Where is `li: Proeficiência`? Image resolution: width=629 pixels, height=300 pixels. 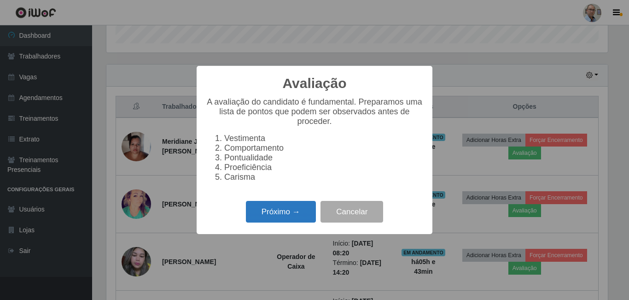 li: Proeficiência is located at coordinates (324, 167).